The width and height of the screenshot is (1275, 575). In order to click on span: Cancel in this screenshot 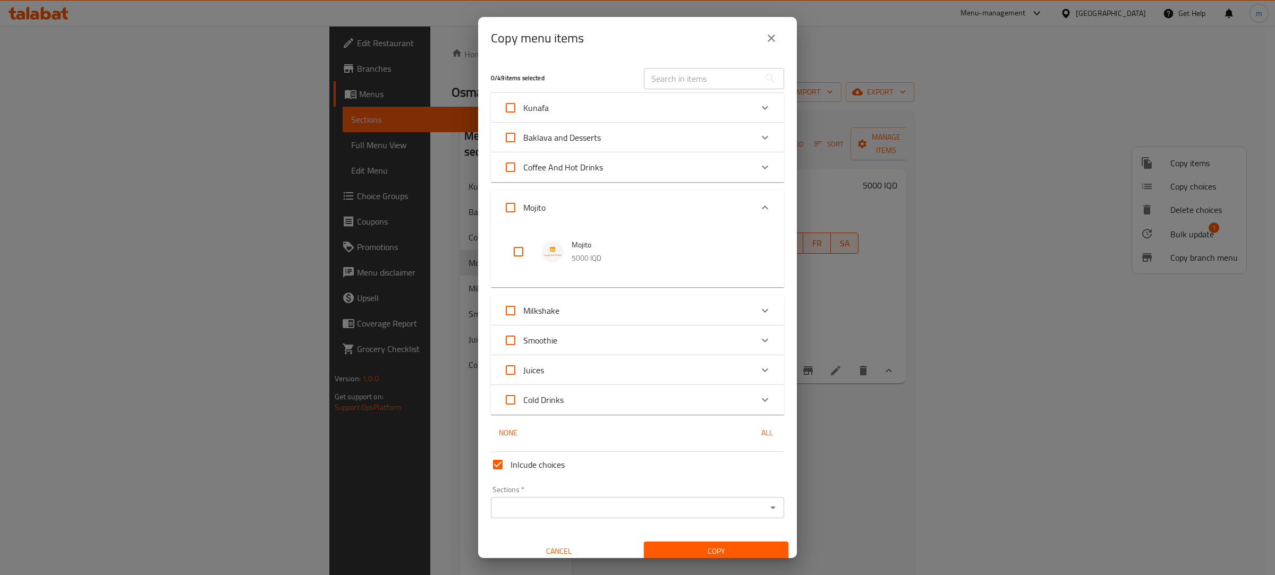, I will do `click(559, 552)`.